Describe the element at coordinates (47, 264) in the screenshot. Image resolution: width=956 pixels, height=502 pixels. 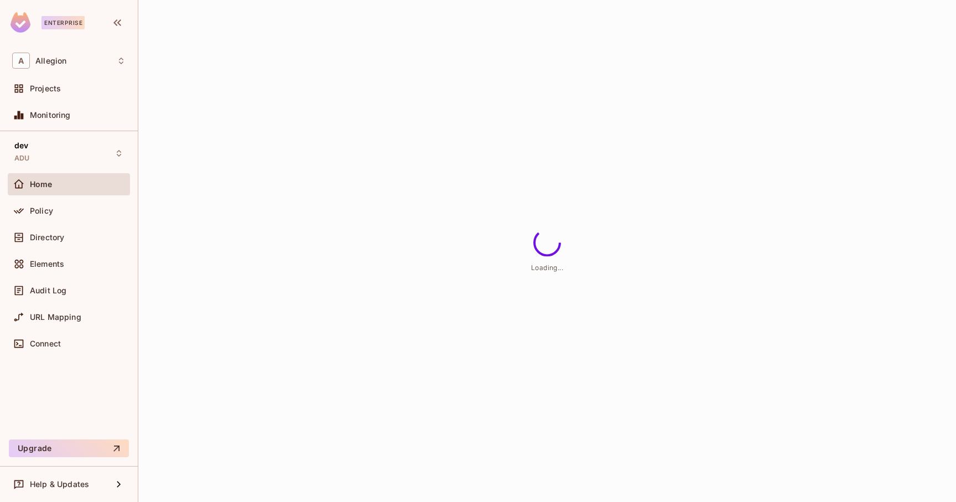
I see `span: Elements` at that location.